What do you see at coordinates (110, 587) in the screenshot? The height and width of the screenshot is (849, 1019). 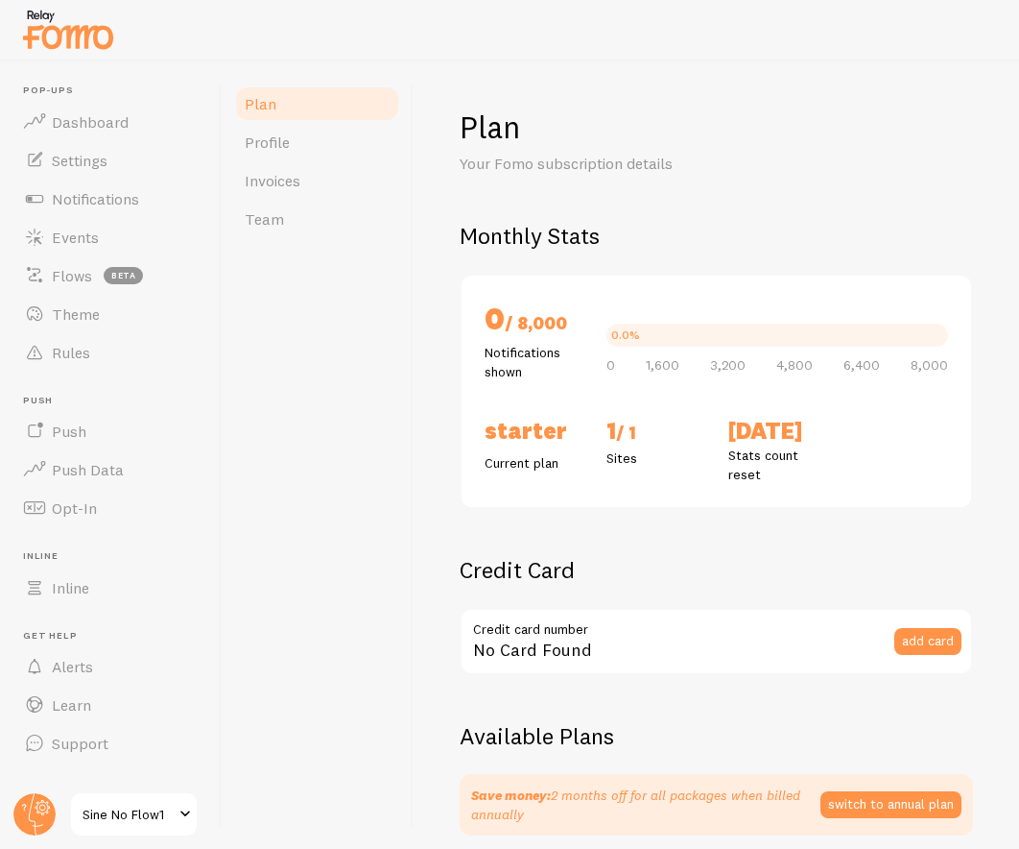 I see `a: Inline` at bounding box center [110, 587].